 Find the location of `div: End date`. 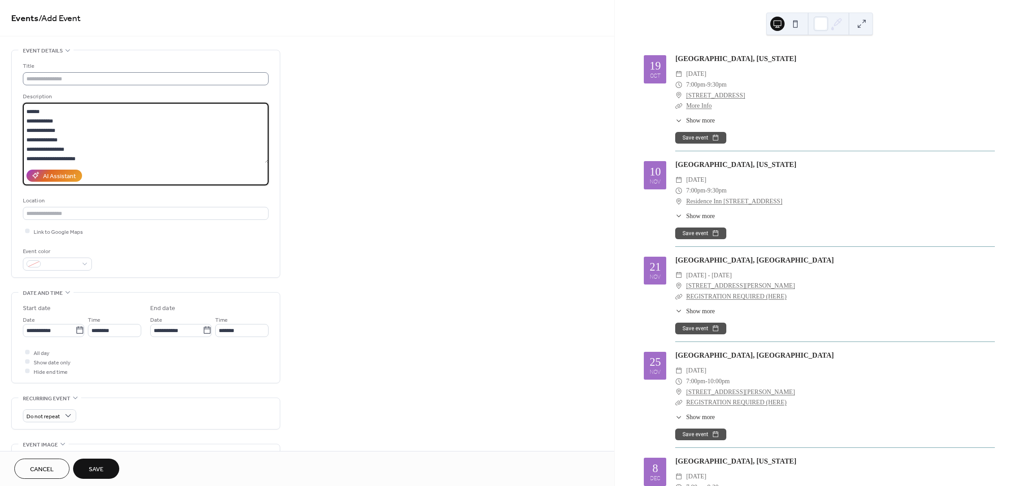

div: End date is located at coordinates (163, 308).